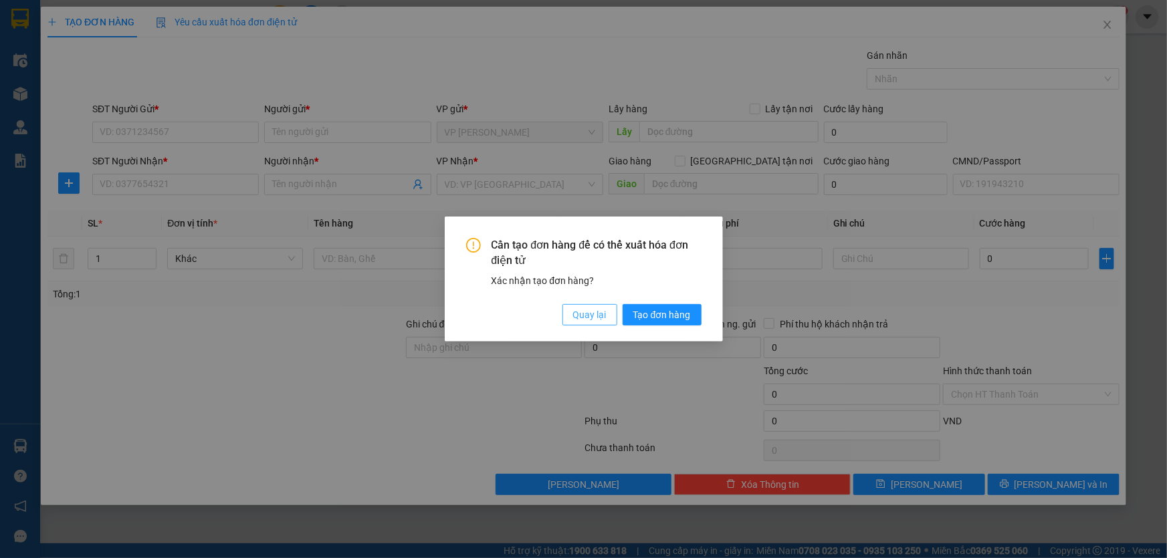 This screenshot has height=558, width=1167. I want to click on span: Quay lại, so click(590, 315).